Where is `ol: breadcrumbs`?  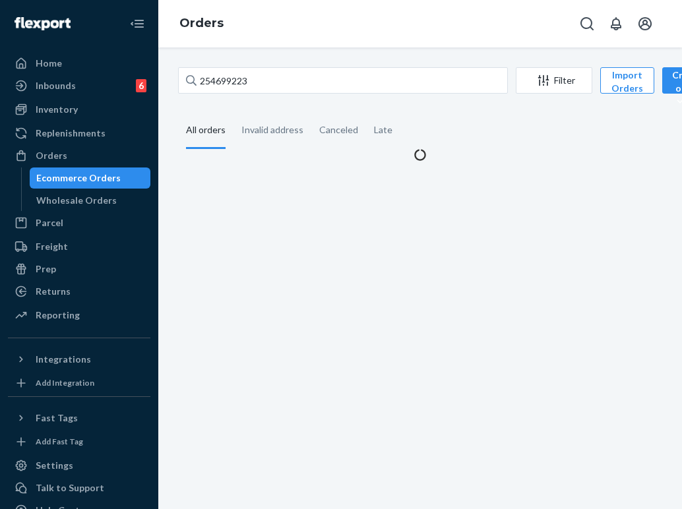
ol: breadcrumbs is located at coordinates (201, 24).